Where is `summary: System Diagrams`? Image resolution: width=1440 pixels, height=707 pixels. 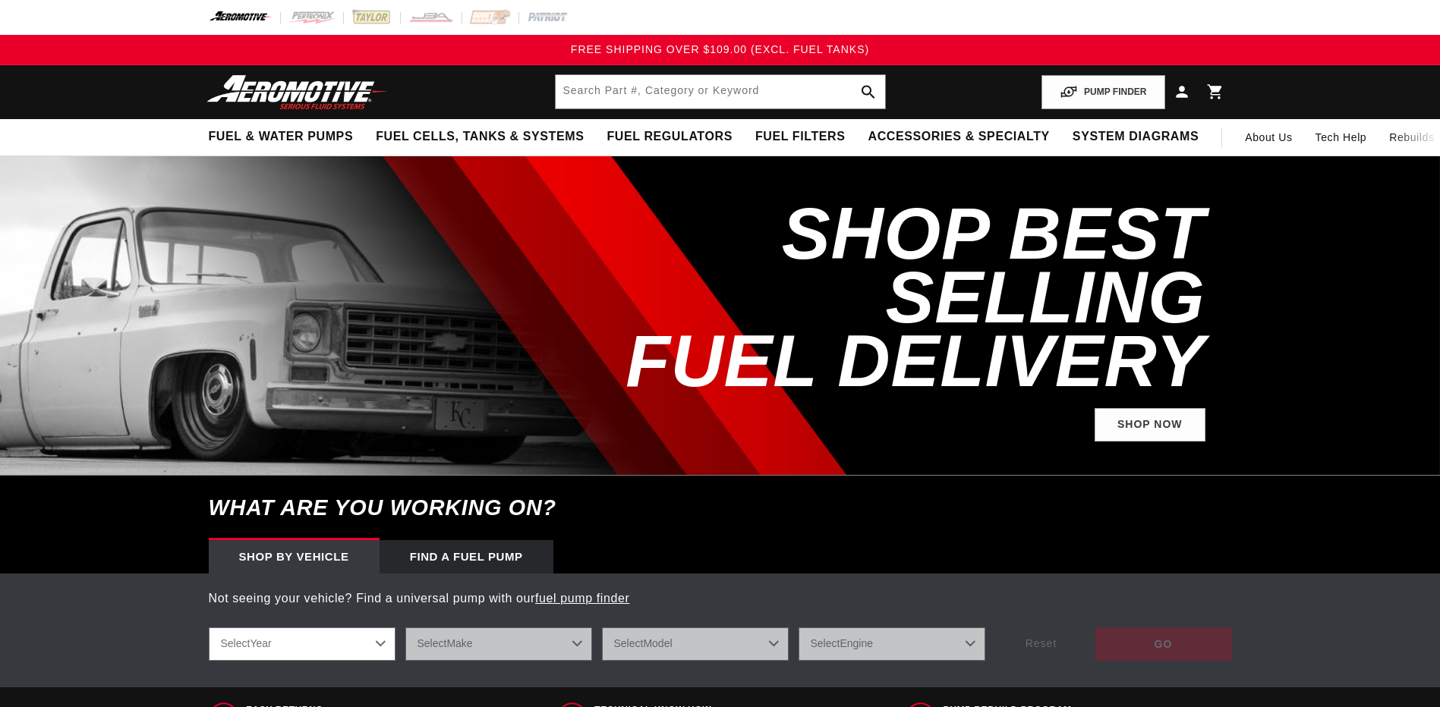 summary: System Diagrams is located at coordinates (1135, 137).